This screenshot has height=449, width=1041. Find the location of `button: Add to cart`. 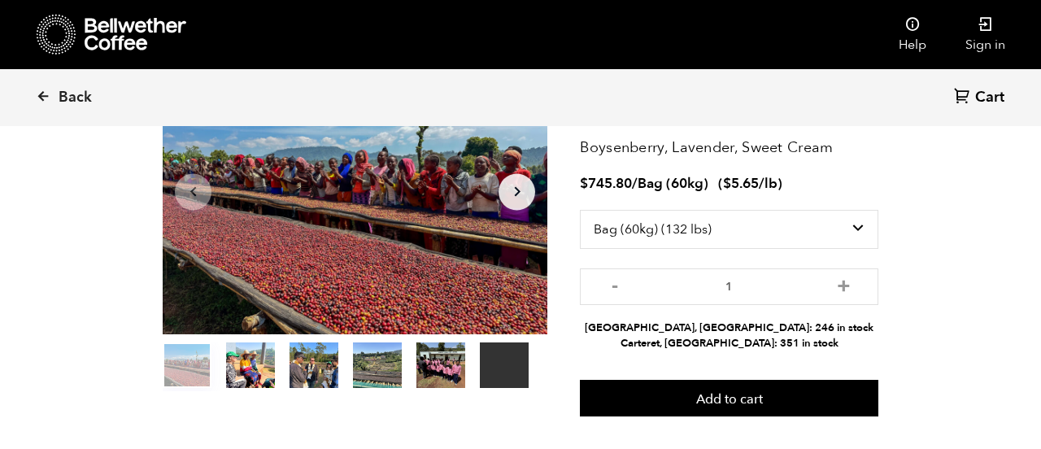

button: Add to cart is located at coordinates (729, 398).